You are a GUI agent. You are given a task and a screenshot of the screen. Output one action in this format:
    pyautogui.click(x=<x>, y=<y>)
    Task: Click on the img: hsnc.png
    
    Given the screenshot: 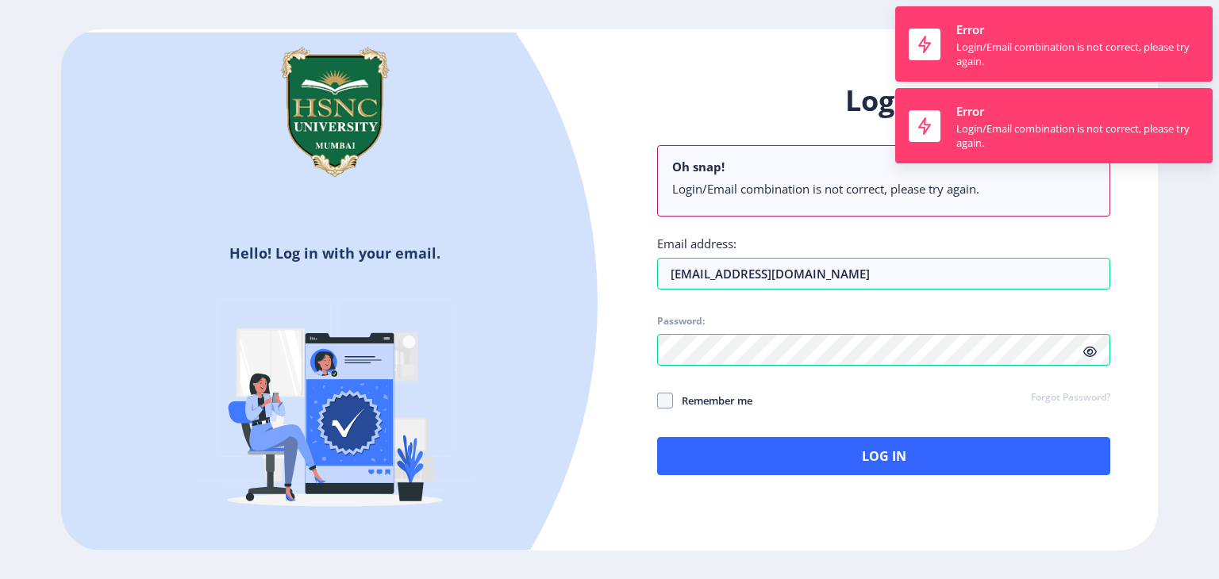 What is the action you would take?
    pyautogui.click(x=335, y=112)
    